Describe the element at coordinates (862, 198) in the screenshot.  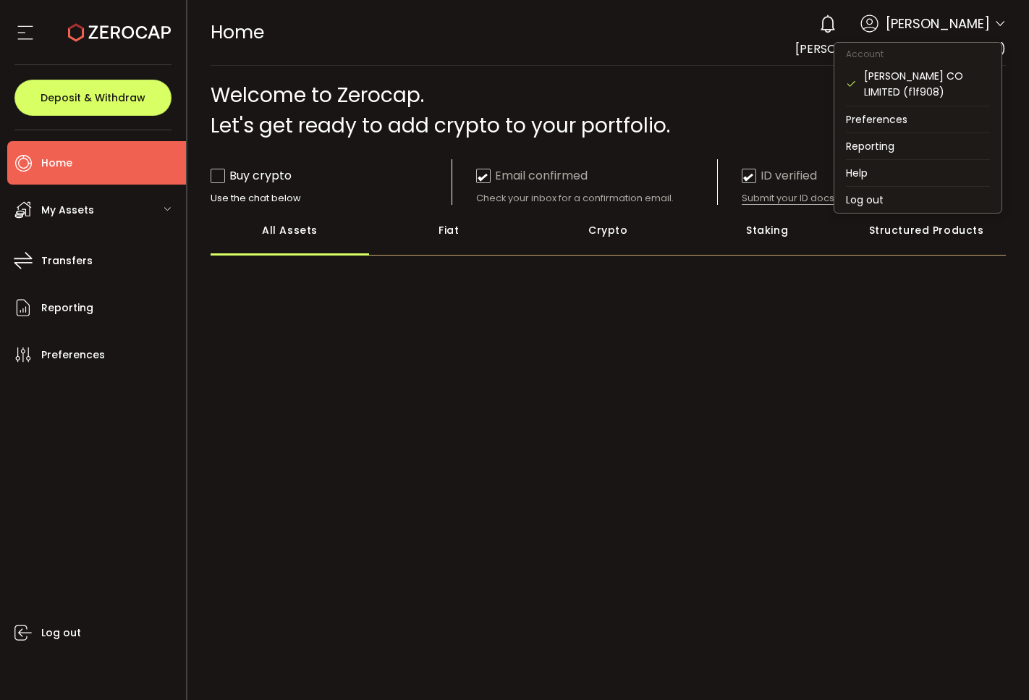
I see `div: to complete onboarding.` at that location.